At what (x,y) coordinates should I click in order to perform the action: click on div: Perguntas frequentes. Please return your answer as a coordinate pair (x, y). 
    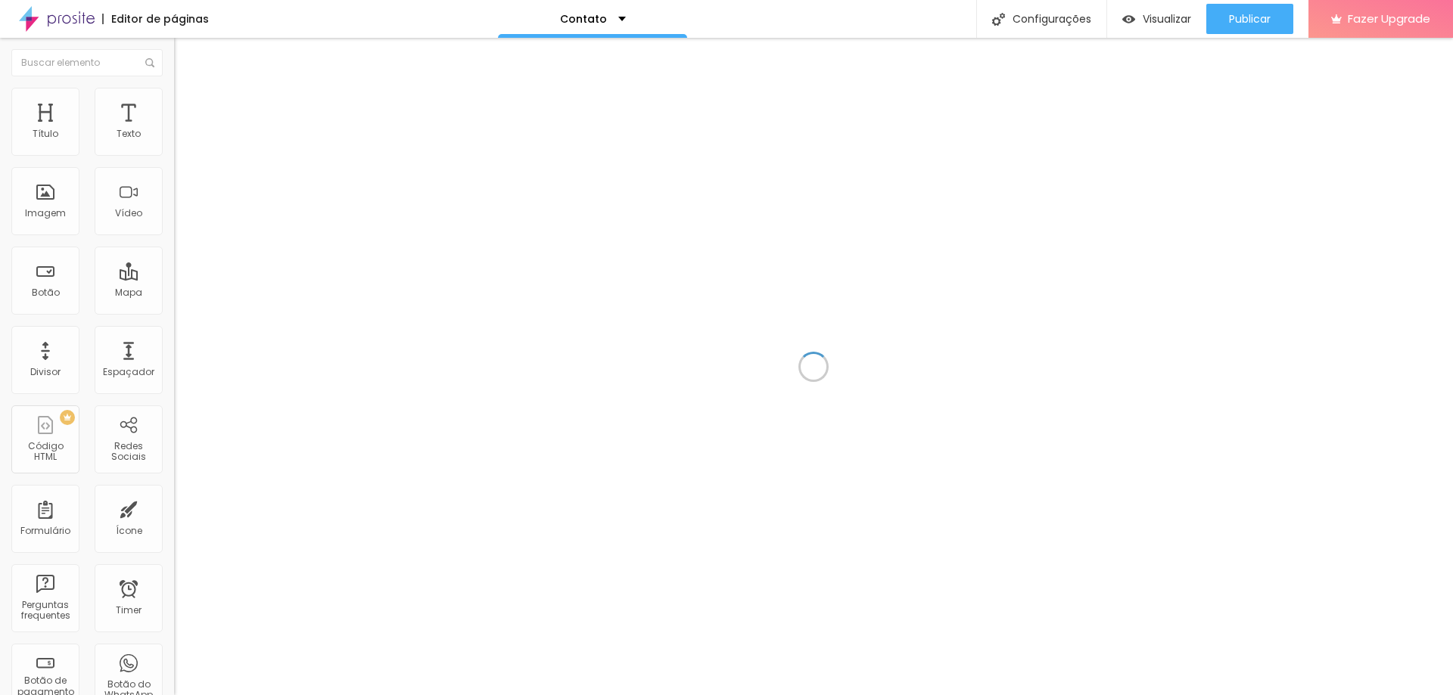
    Looking at the image, I should click on (45, 611).